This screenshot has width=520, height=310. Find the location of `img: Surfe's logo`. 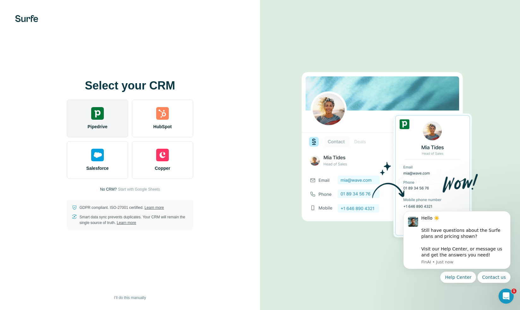

img: Surfe's logo is located at coordinates (27, 19).